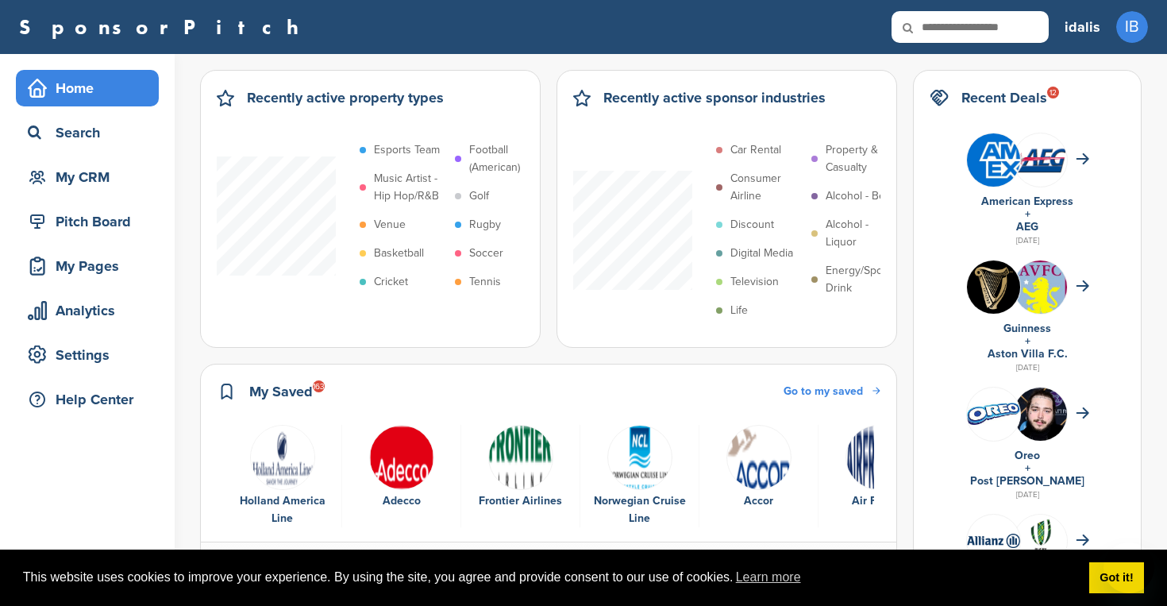  Describe the element at coordinates (91, 311) in the screenshot. I see `div: Analytics` at that location.